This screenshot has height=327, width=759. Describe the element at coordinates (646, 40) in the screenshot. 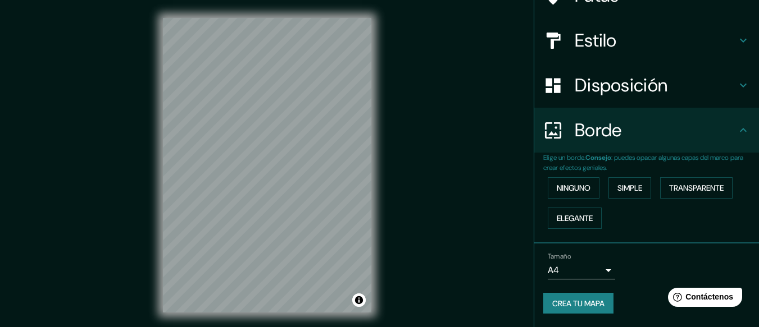

I see `div: Estilo` at that location.